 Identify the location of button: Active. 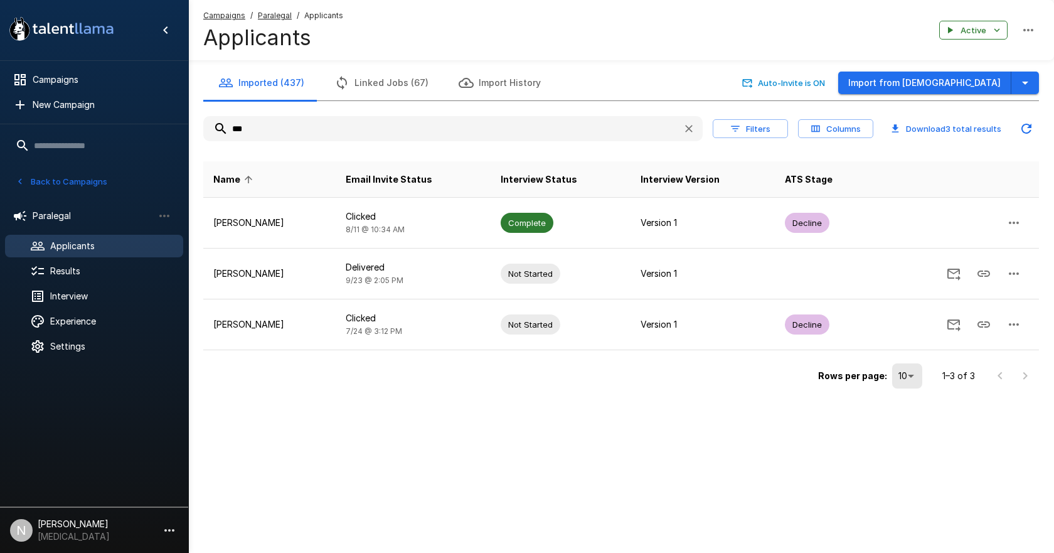
(973, 30).